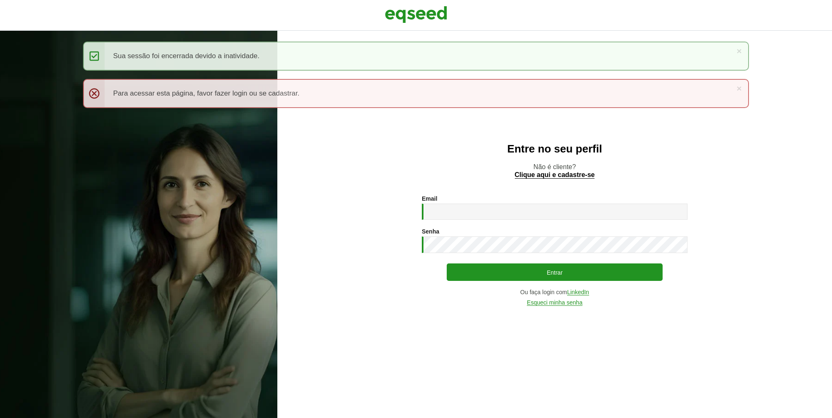  Describe the element at coordinates (430, 231) in the screenshot. I see `label: Senha` at that location.